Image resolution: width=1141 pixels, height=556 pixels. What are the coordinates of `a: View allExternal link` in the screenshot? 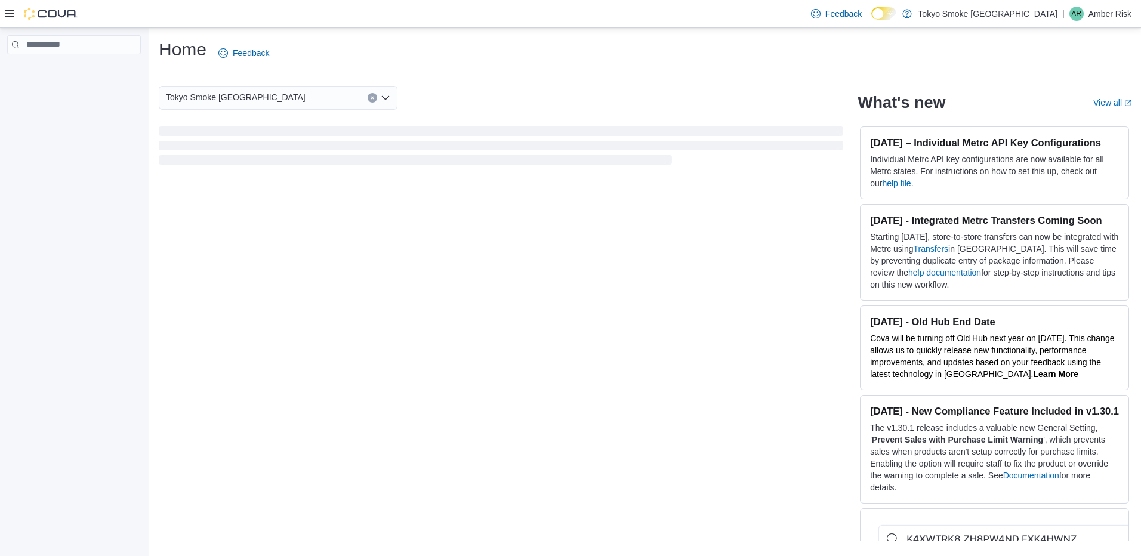 It's located at (1113, 103).